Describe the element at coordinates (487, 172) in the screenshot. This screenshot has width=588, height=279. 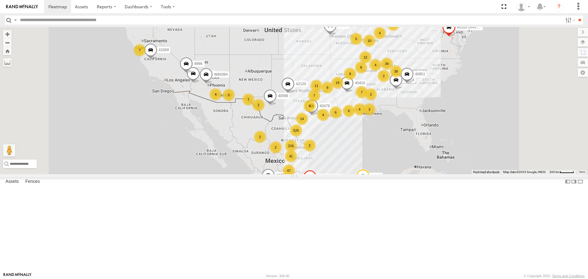
I see `button: Keyboard shortcuts` at that location.